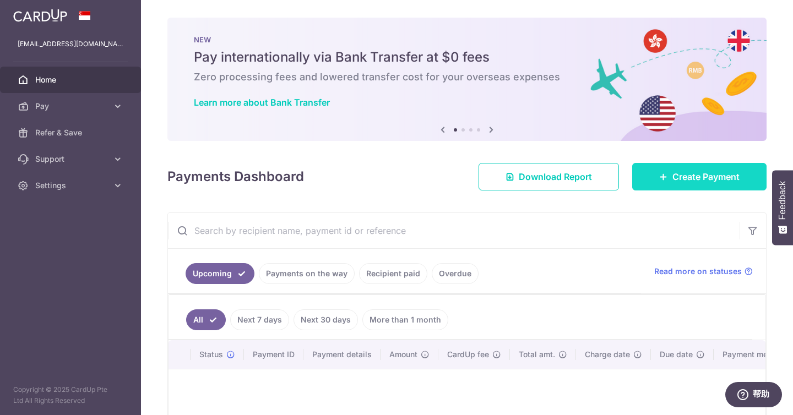 Image resolution: width=793 pixels, height=415 pixels. What do you see at coordinates (40, 15) in the screenshot?
I see `img: CardUp` at bounding box center [40, 15].